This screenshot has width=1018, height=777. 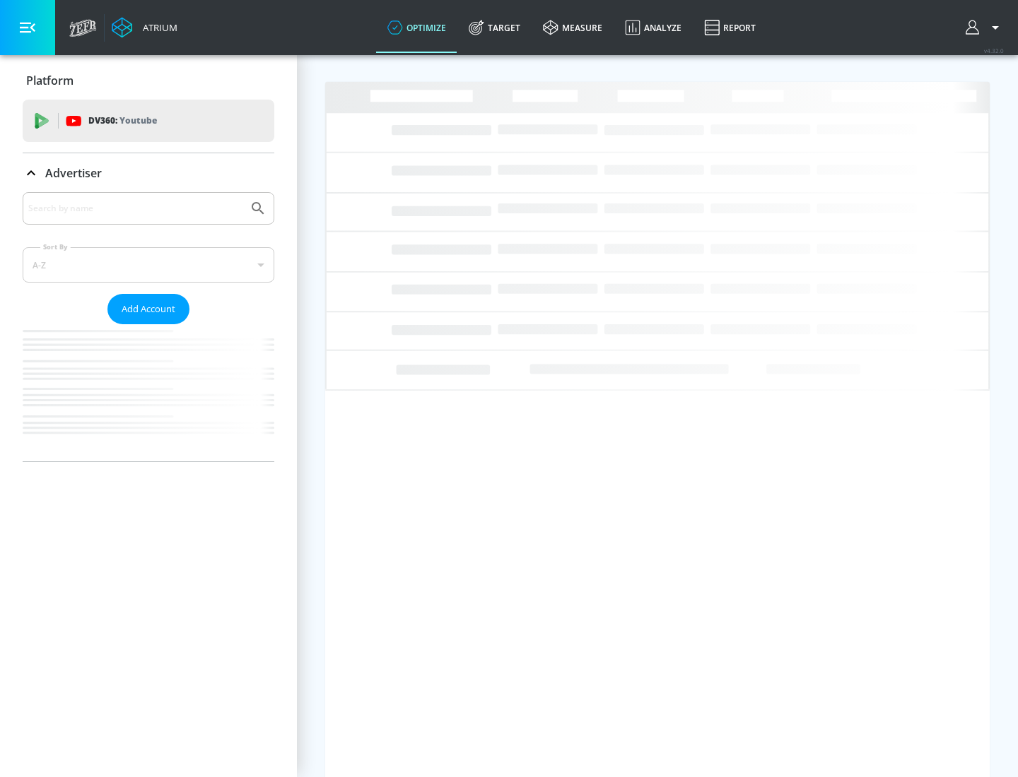 I want to click on nav: list of Advertiser, so click(x=148, y=393).